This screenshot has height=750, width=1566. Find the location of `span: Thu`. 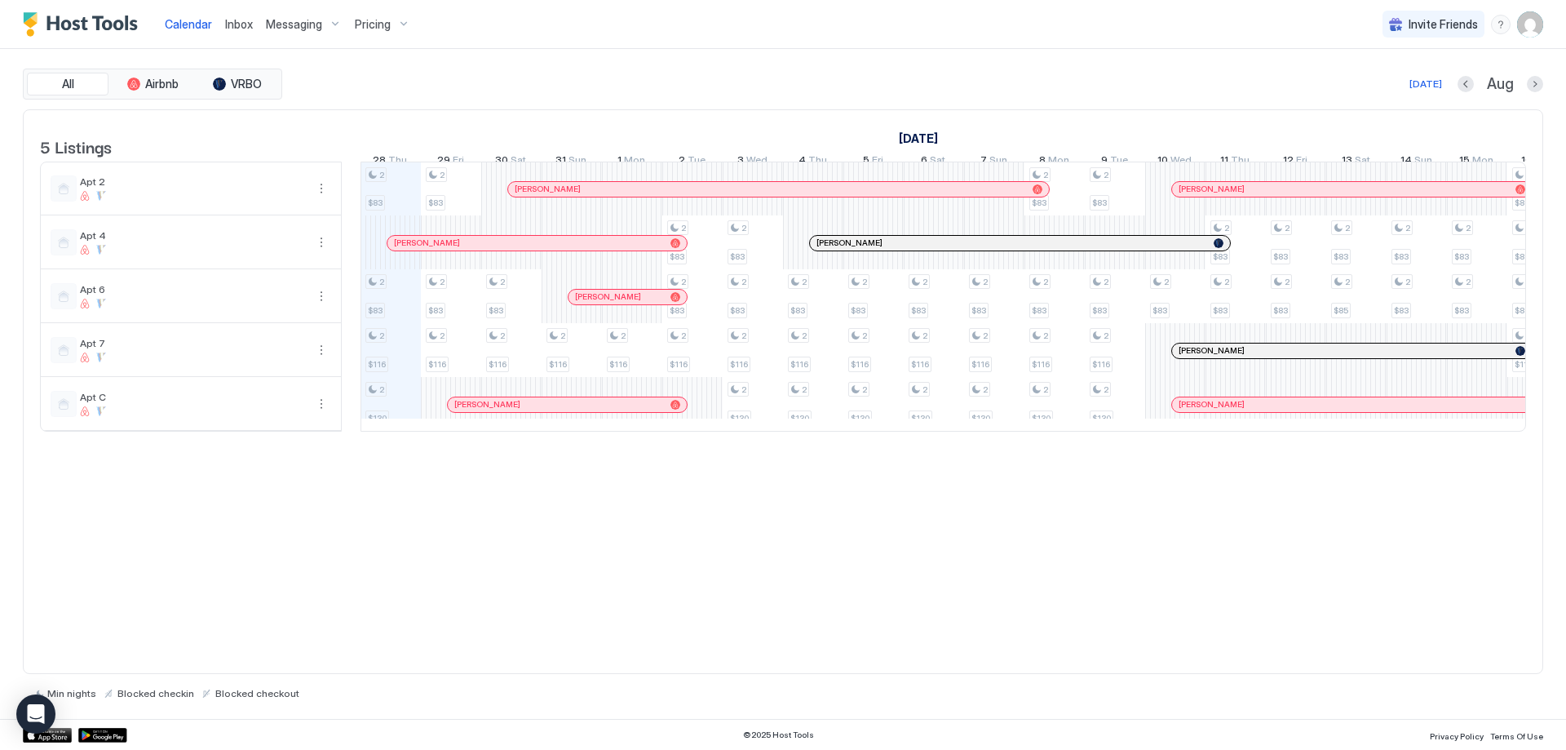

span: Thu is located at coordinates (817, 162).